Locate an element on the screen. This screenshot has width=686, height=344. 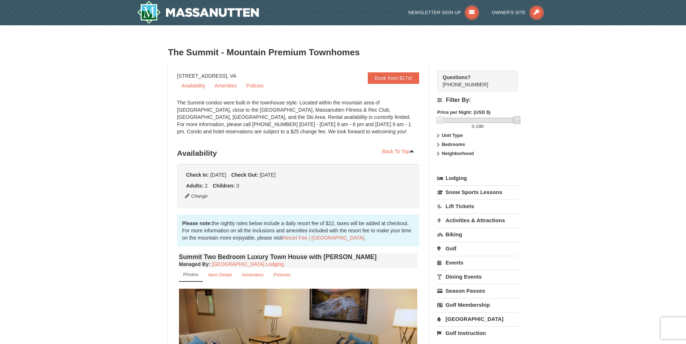
a: Item Detail is located at coordinates (220, 275).